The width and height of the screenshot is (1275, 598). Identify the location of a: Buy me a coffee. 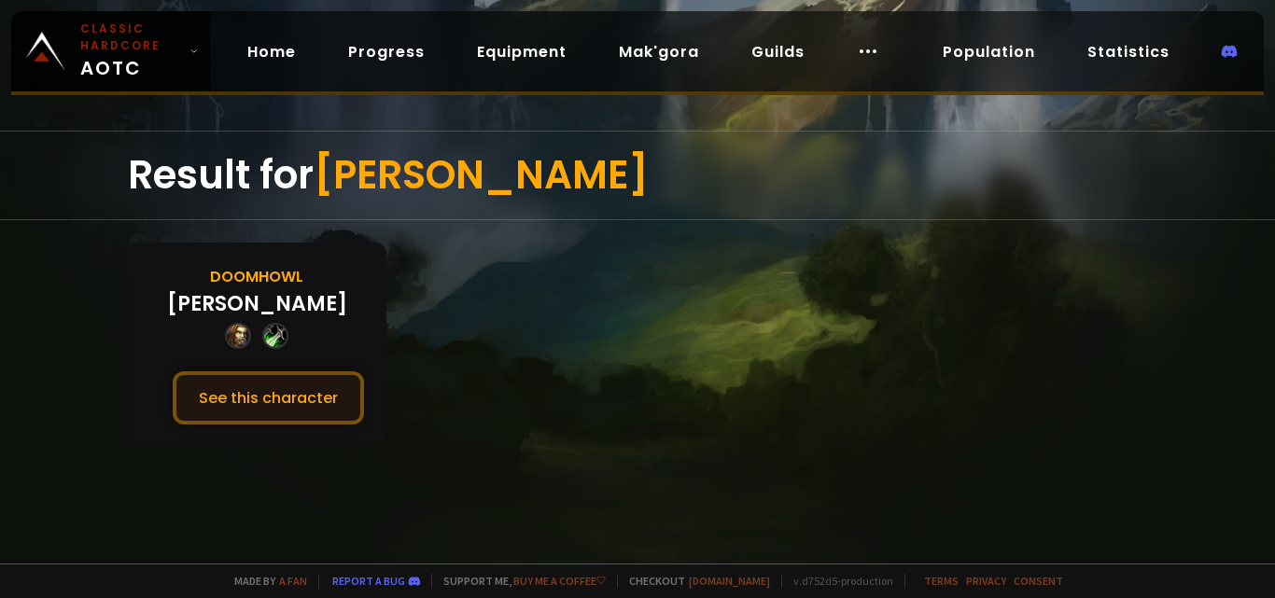
(559, 581).